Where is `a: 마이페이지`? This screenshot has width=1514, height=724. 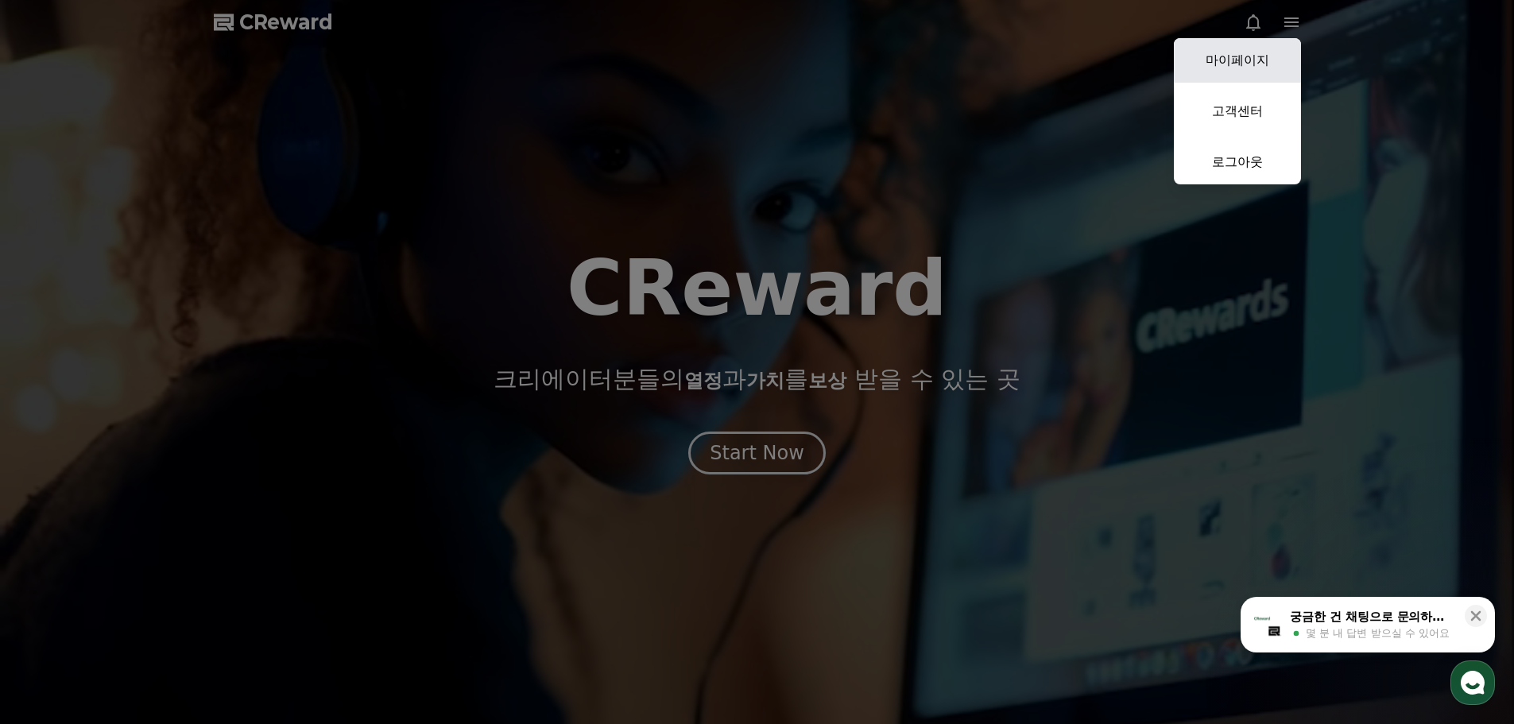
a: 마이페이지 is located at coordinates (1237, 60).